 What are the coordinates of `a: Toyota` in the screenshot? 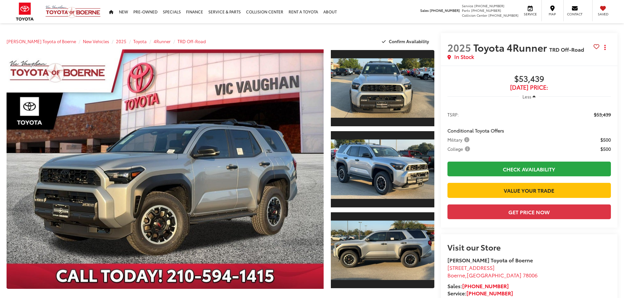 It's located at (140, 41).